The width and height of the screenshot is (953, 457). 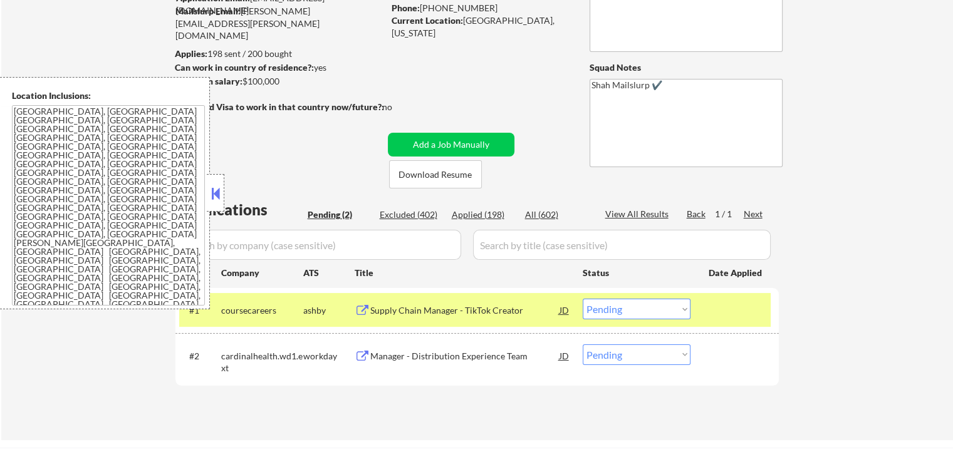 What do you see at coordinates (200, 356) in the screenshot?
I see `div: #2` at bounding box center [200, 356].